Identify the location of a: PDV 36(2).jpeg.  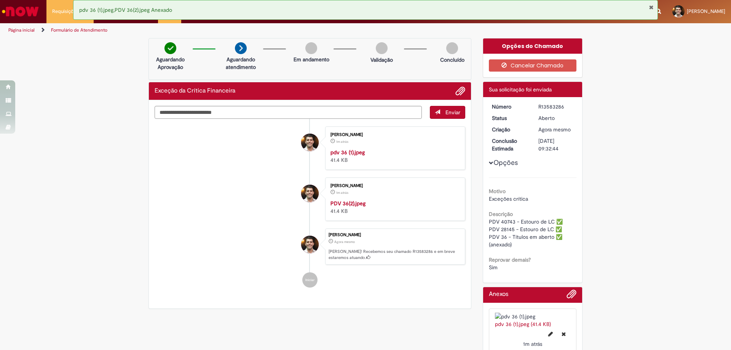
(348, 203).